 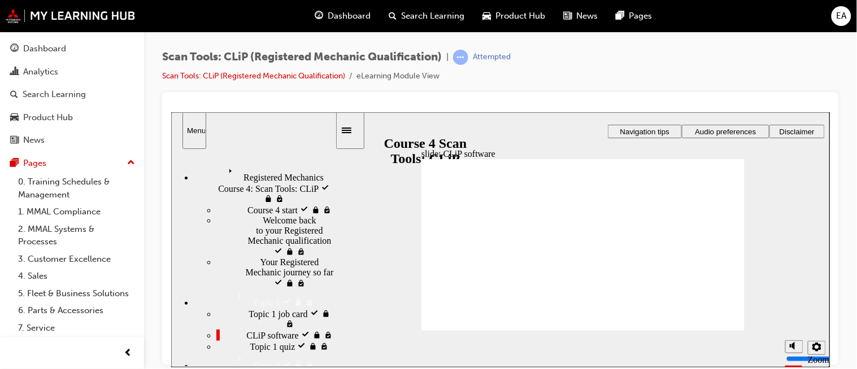 What do you see at coordinates (34, 140) in the screenshot?
I see `div: News` at bounding box center [34, 140].